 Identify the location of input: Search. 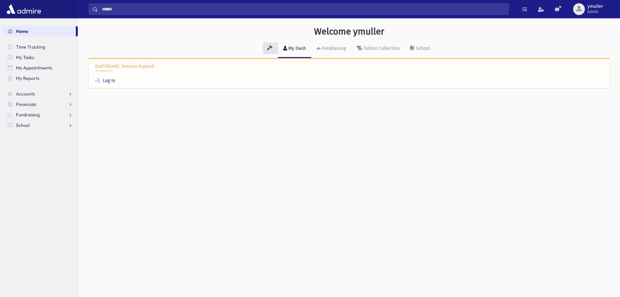
(303, 9).